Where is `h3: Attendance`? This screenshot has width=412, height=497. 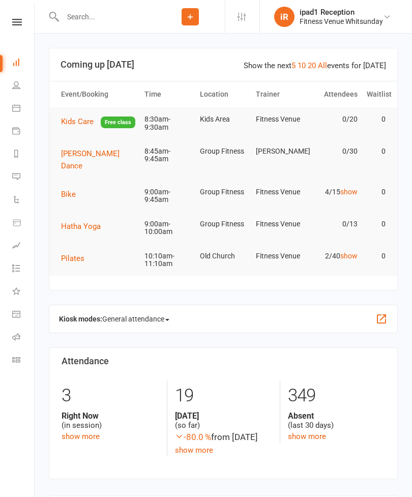 h3: Attendance is located at coordinates (223, 361).